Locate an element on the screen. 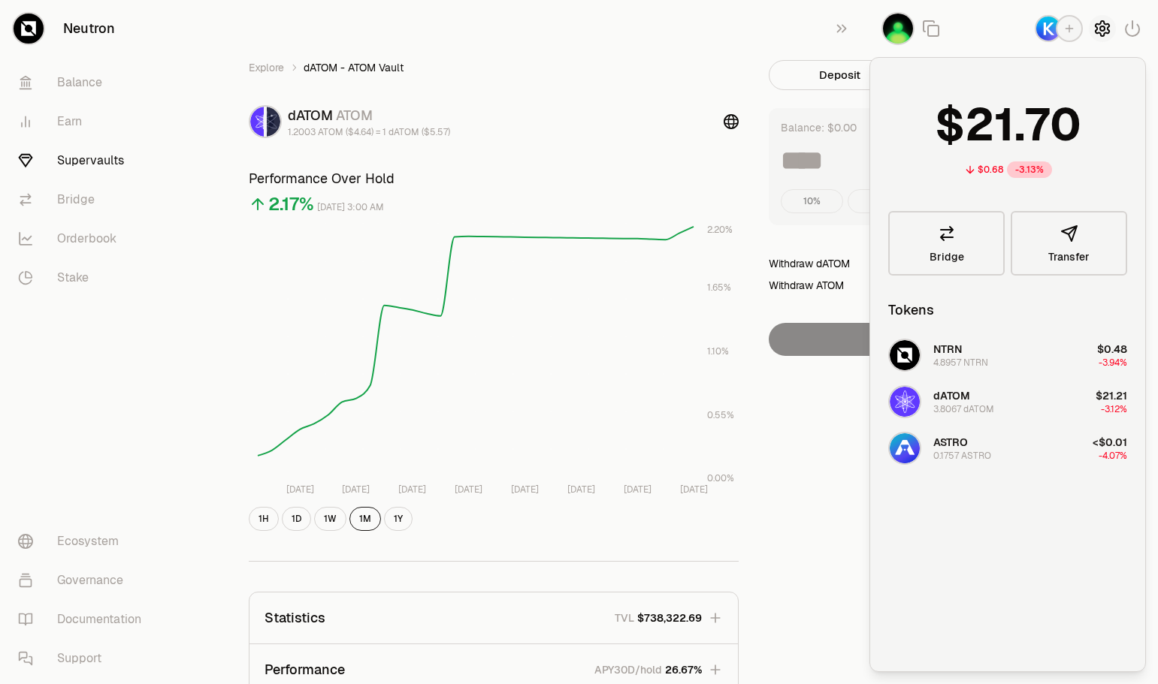  img: ATOM Logo is located at coordinates (273, 122).